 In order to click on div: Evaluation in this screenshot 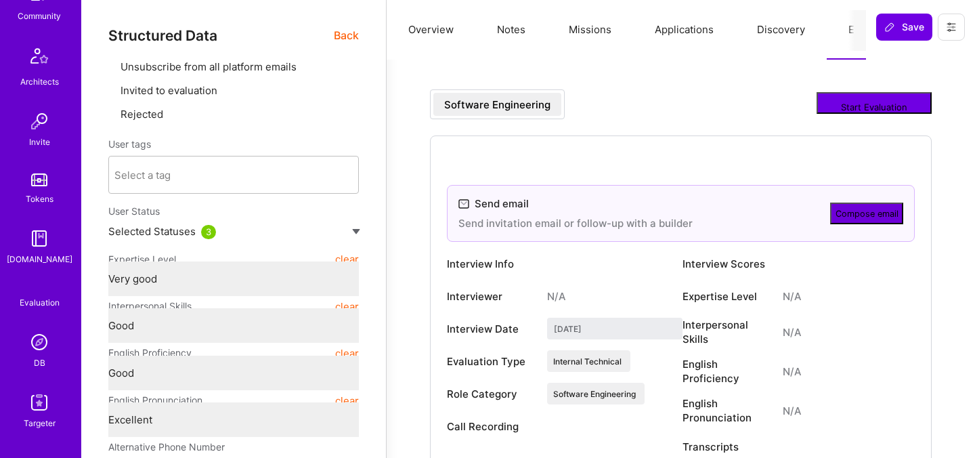, I will do `click(39, 302)`.